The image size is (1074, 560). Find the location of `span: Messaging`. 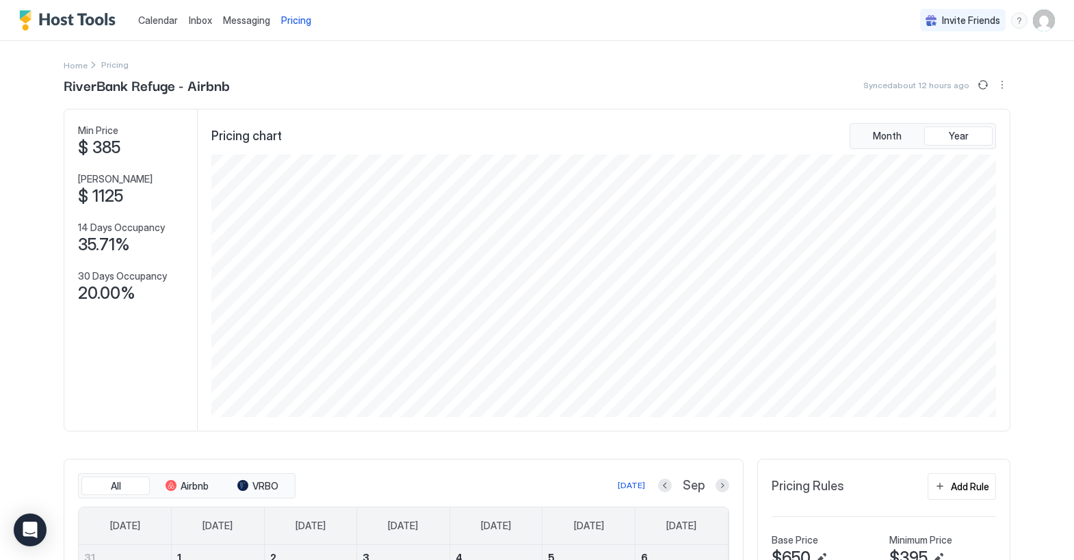

span: Messaging is located at coordinates (246, 20).